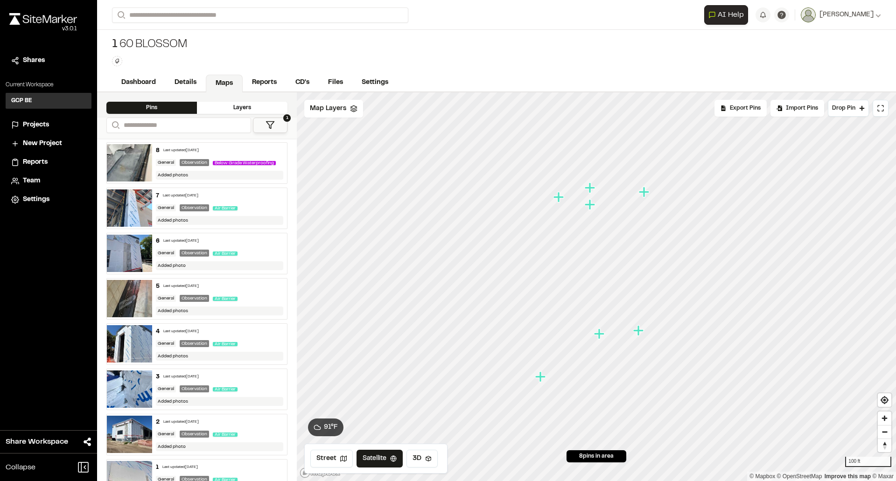  Describe the element at coordinates (49, 144) in the screenshot. I see `a: New Project` at that location.